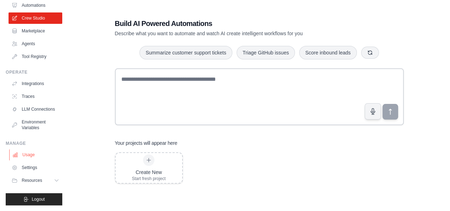 The image size is (450, 211). Describe the element at coordinates (35, 109) in the screenshot. I see `a: LLM Connections` at that location.